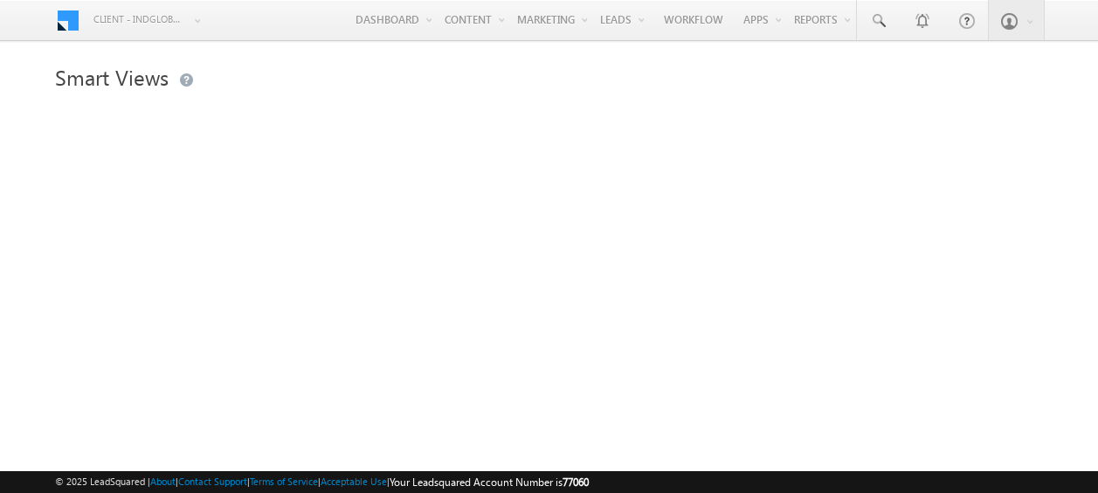 The height and width of the screenshot is (493, 1098). I want to click on span: 77060, so click(576, 481).